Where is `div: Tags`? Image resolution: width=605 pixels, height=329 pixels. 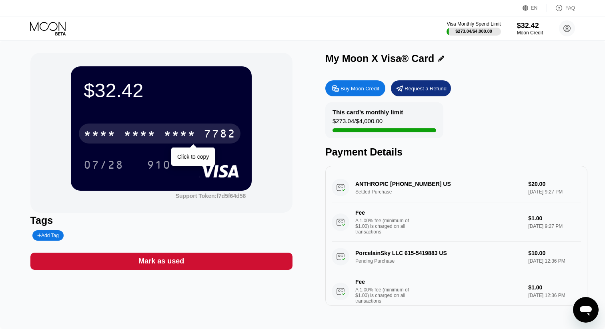
div: Tags is located at coordinates (161, 220).